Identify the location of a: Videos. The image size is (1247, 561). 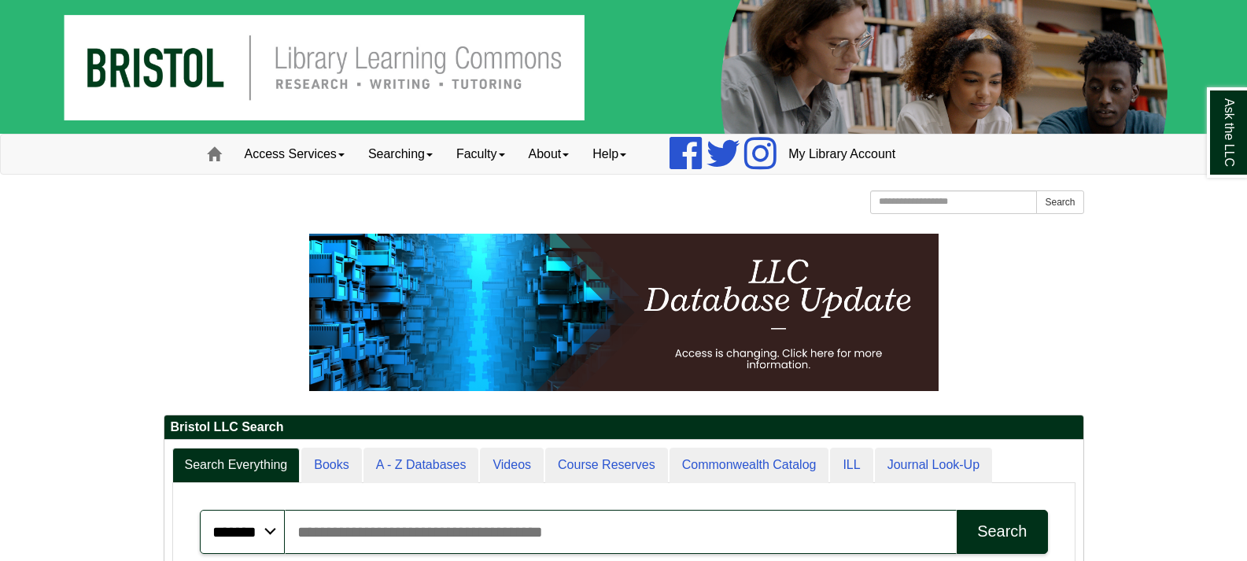
(511, 465).